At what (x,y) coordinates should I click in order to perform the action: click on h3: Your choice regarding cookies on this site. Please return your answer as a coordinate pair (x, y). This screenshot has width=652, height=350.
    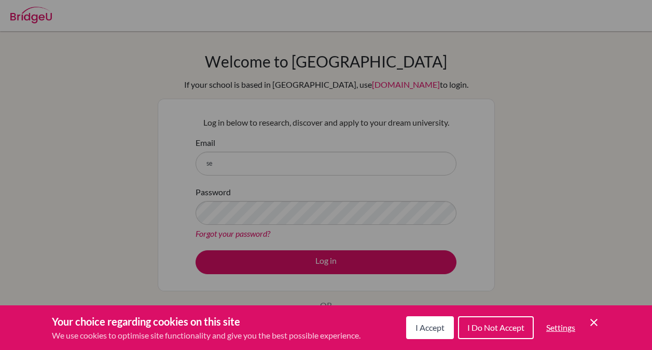
    Looking at the image, I should click on (206, 321).